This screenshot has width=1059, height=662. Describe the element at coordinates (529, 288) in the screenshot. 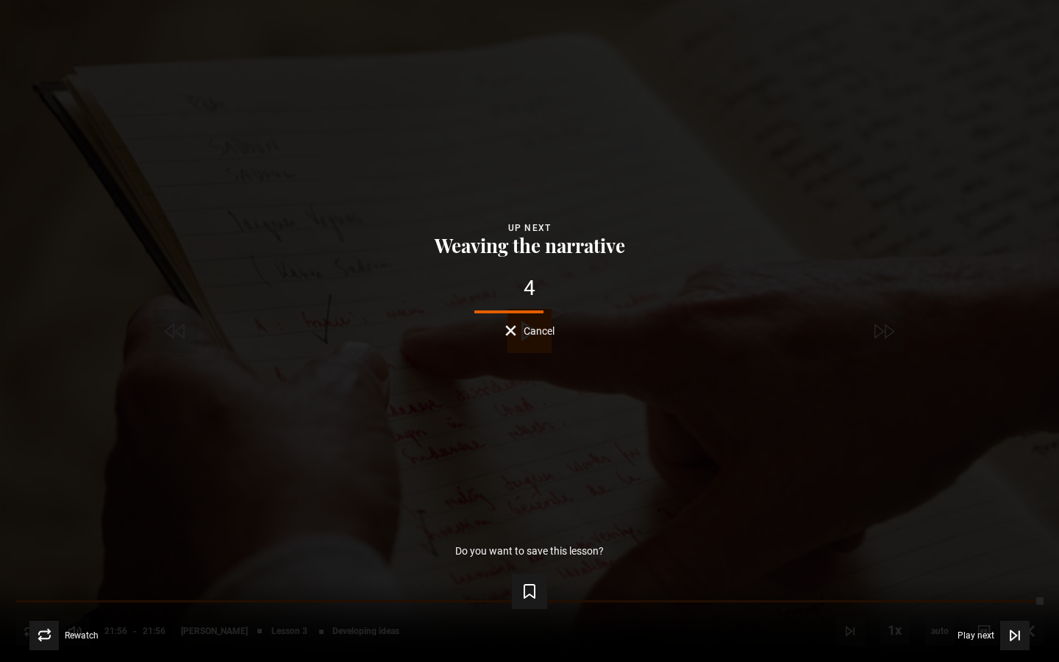

I see `div: 4` at that location.